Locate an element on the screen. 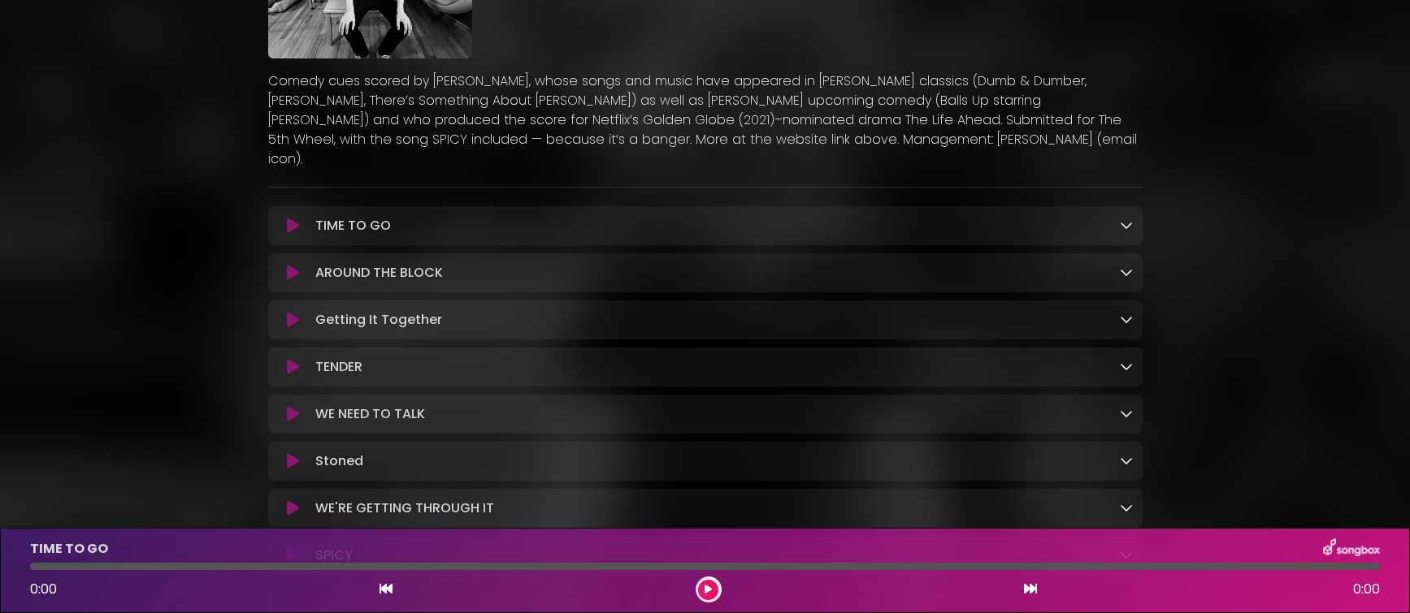 This screenshot has width=1410, height=613. p: WE NEED TO TALK is located at coordinates (370, 414).